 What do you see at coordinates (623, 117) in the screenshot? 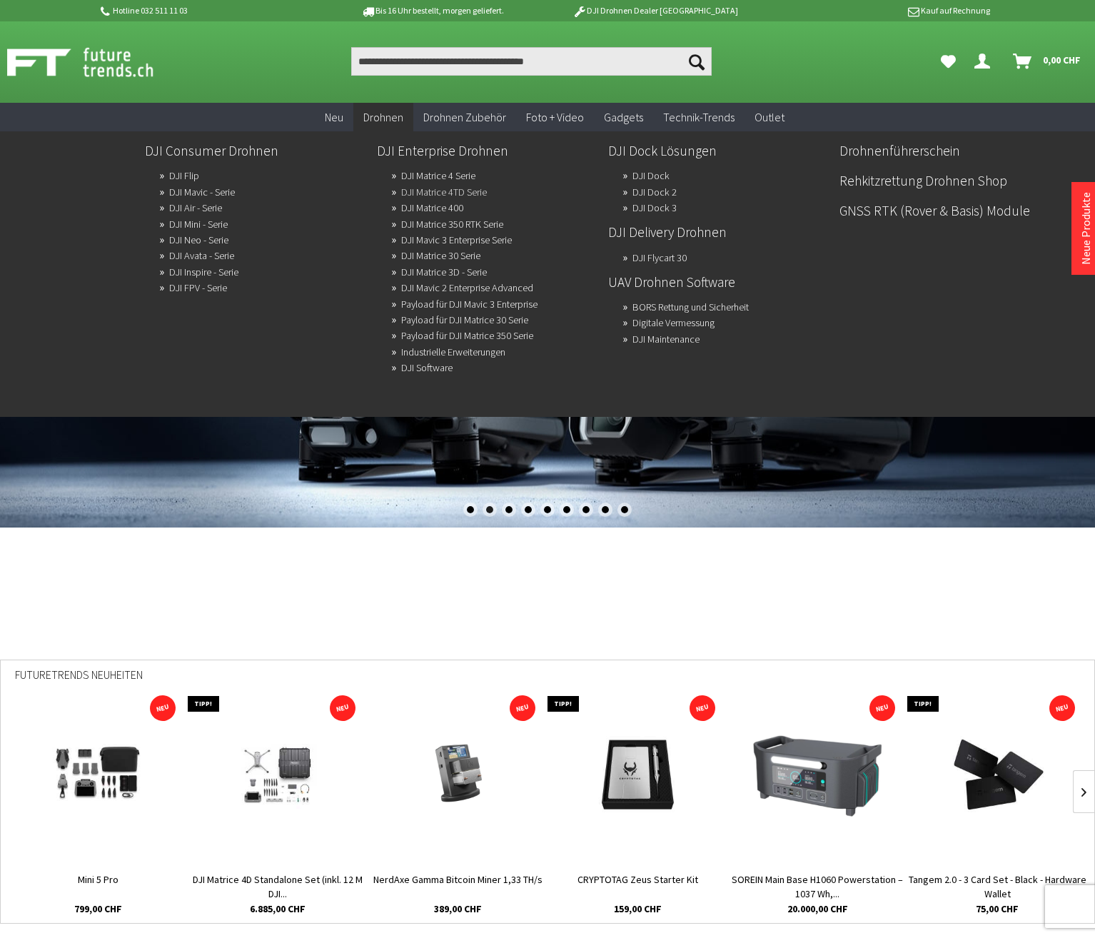
I see `span: Gadgets` at bounding box center [623, 117].